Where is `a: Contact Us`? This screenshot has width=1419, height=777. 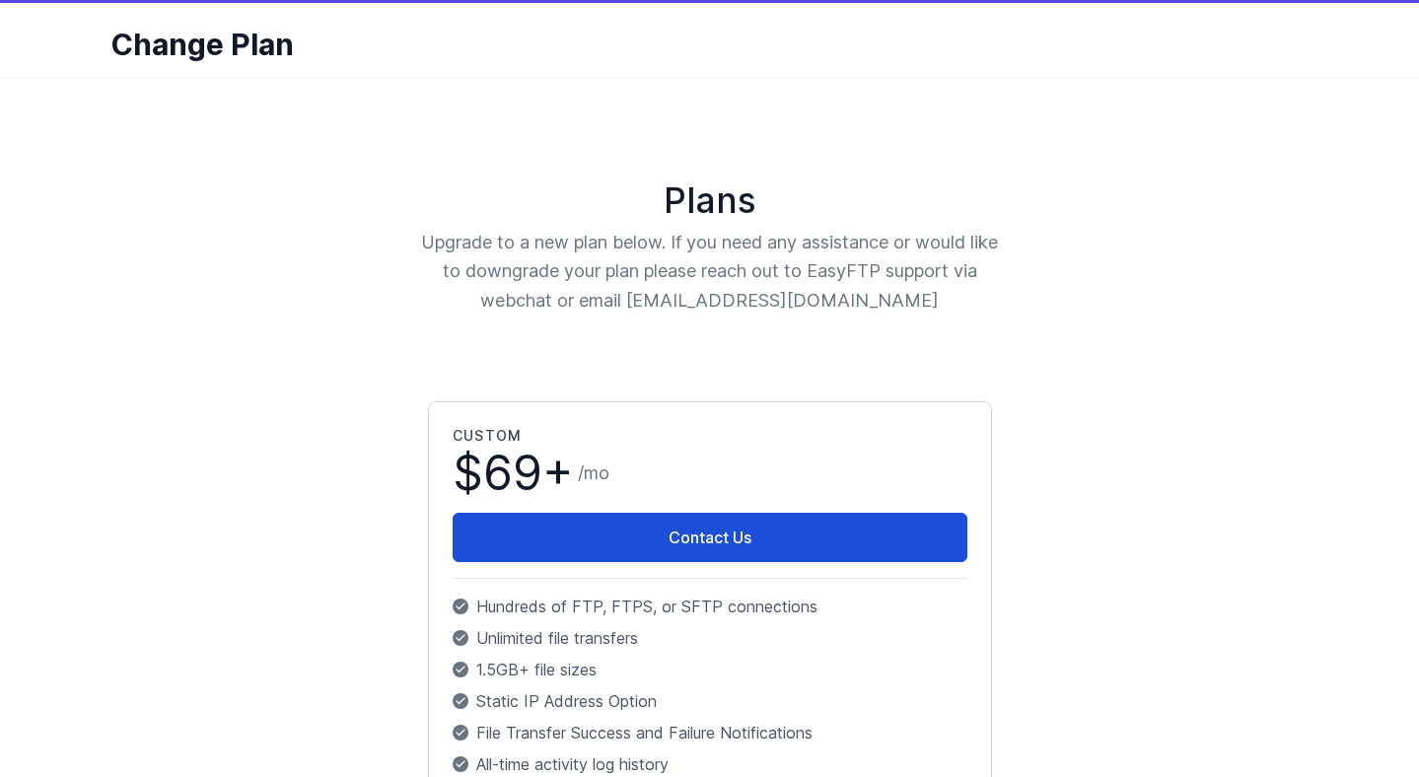
a: Contact Us is located at coordinates (710, 538).